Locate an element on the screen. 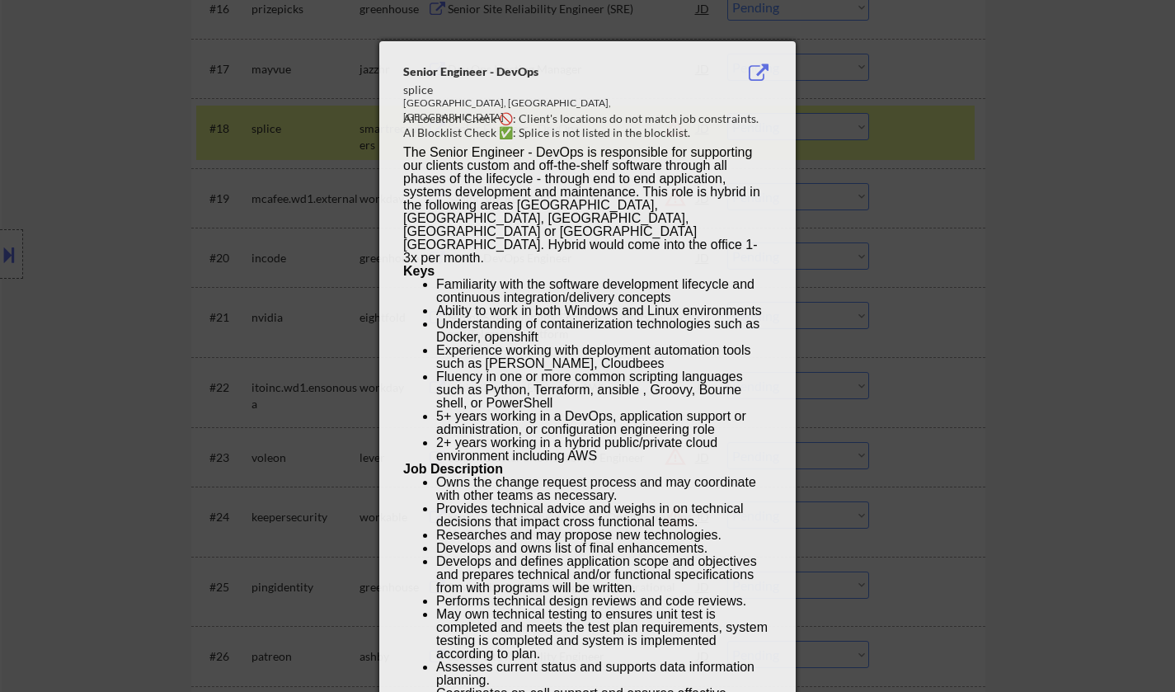 Image resolution: width=1175 pixels, height=692 pixels. li: Ability to work in both Windows and Linux environments is located at coordinates (604, 311).